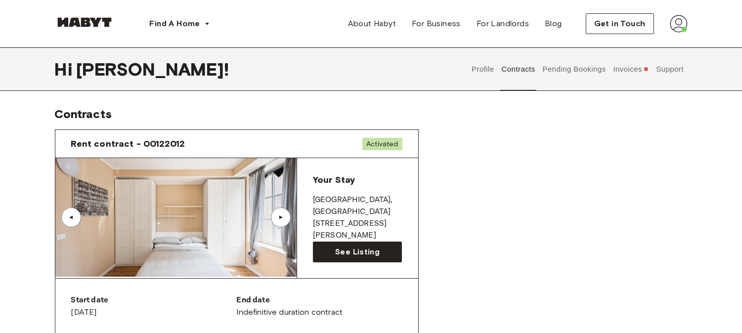  What do you see at coordinates (679, 24) in the screenshot?
I see `img: avatar` at bounding box center [679, 24].